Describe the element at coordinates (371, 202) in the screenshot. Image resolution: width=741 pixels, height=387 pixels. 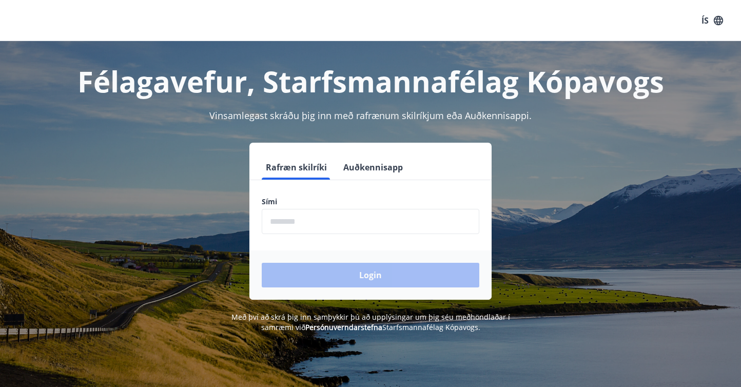
I see `label: Sími` at that location.